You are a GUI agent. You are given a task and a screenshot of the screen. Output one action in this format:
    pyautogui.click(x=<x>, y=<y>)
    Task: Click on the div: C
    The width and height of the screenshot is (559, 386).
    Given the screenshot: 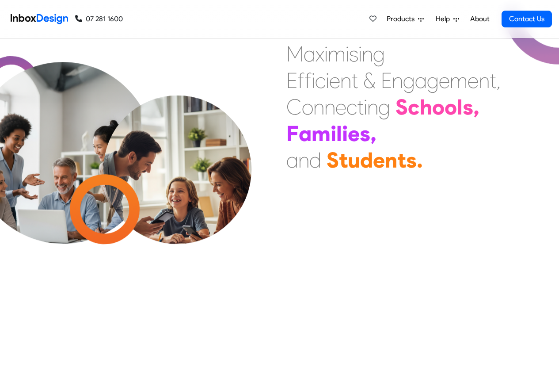 What is the action you would take?
    pyautogui.click(x=294, y=107)
    